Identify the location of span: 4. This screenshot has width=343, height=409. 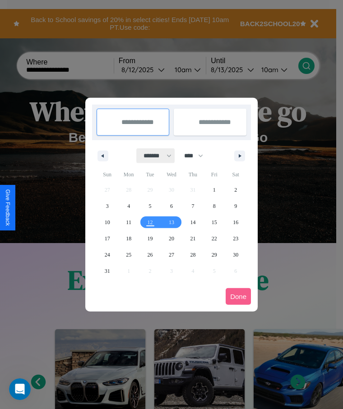
(129, 206).